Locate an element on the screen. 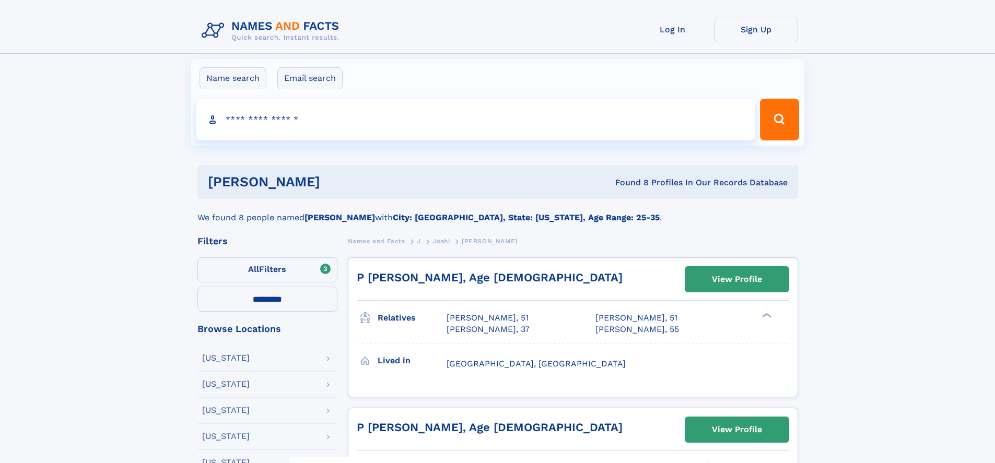 Image resolution: width=995 pixels, height=463 pixels. label: Email search is located at coordinates (310, 78).